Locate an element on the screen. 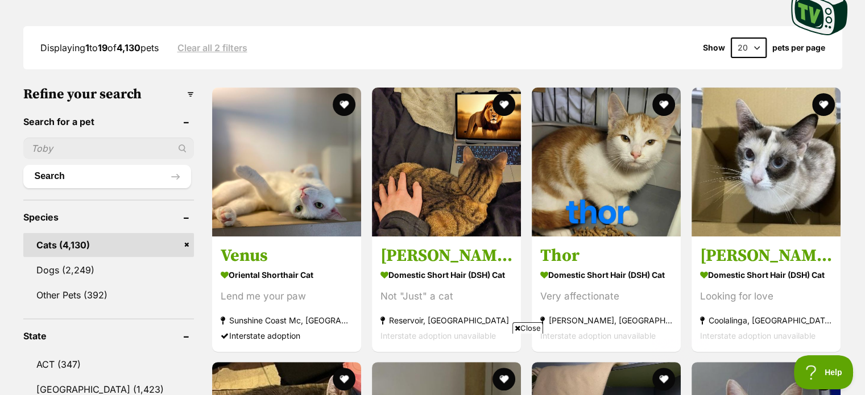 Image resolution: width=865 pixels, height=395 pixels. img: Sasha - Domestic Short Hair (DSH) Cat is located at coordinates (446, 162).